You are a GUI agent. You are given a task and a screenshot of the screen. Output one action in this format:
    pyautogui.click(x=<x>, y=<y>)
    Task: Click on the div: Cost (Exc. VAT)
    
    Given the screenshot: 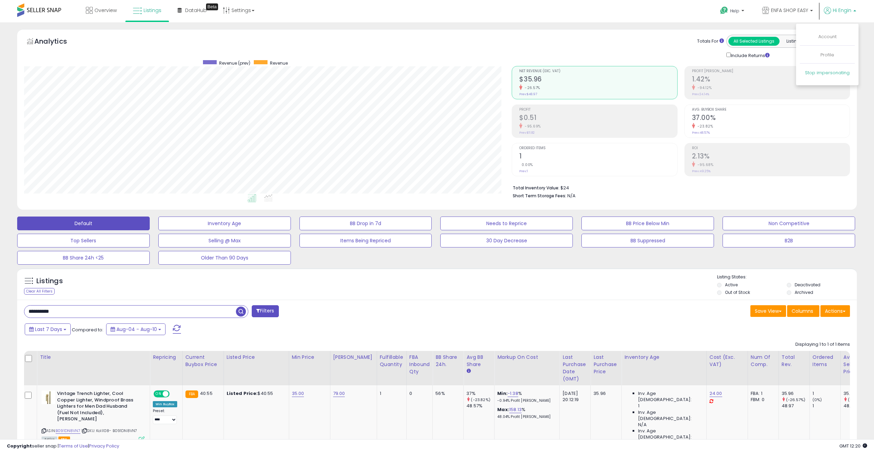 What is the action you would take?
    pyautogui.click(x=727, y=361)
    